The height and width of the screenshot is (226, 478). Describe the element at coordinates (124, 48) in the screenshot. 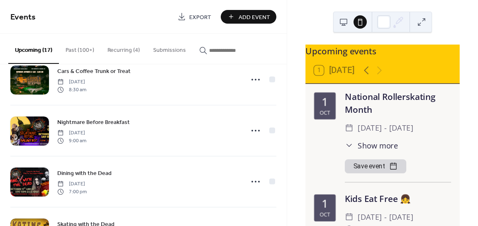

I see `button: Recurring (4)` at that location.